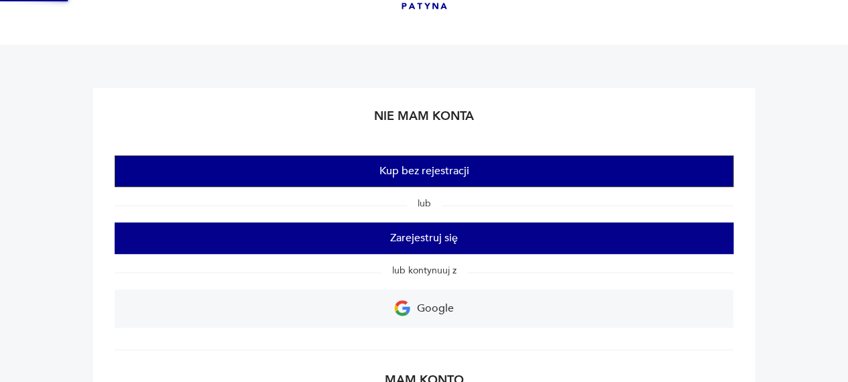  Describe the element at coordinates (424, 121) in the screenshot. I see `h2: Nie mam konta` at that location.